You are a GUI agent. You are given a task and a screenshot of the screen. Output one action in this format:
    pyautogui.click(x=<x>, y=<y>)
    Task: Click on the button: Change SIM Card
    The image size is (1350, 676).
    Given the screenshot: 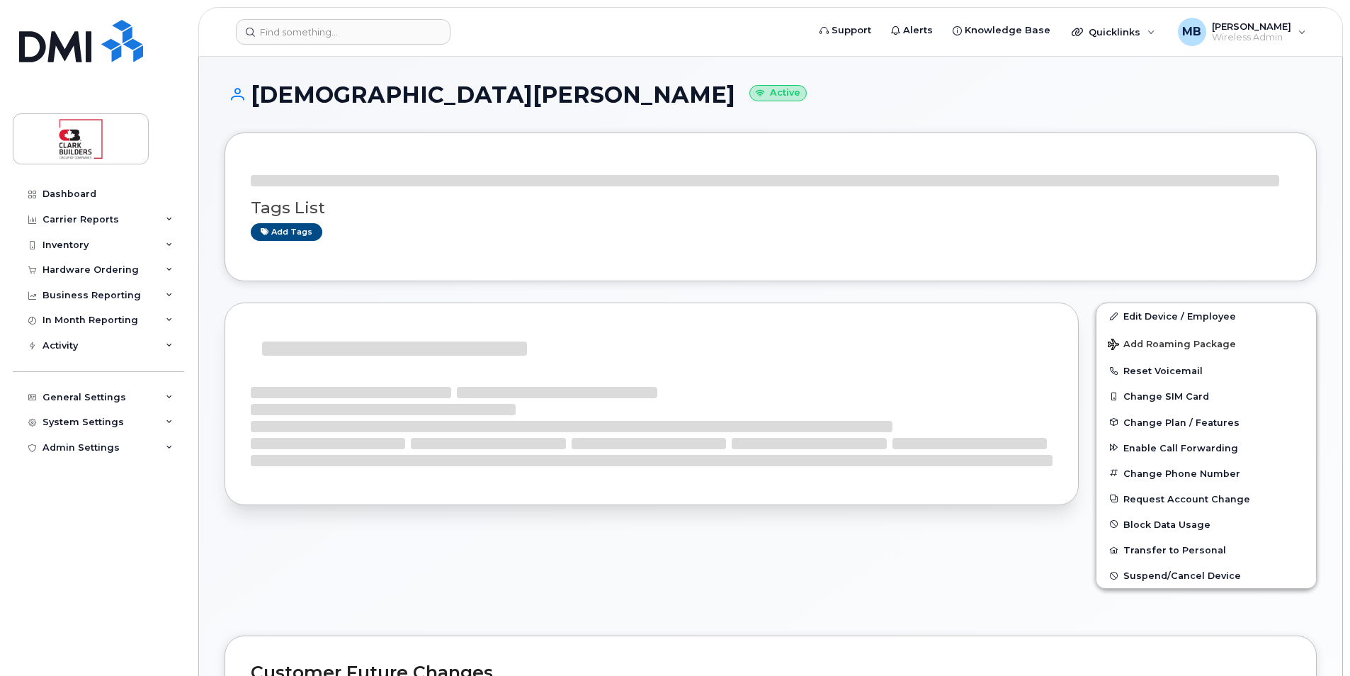 What is the action you would take?
    pyautogui.click(x=1207, y=396)
    